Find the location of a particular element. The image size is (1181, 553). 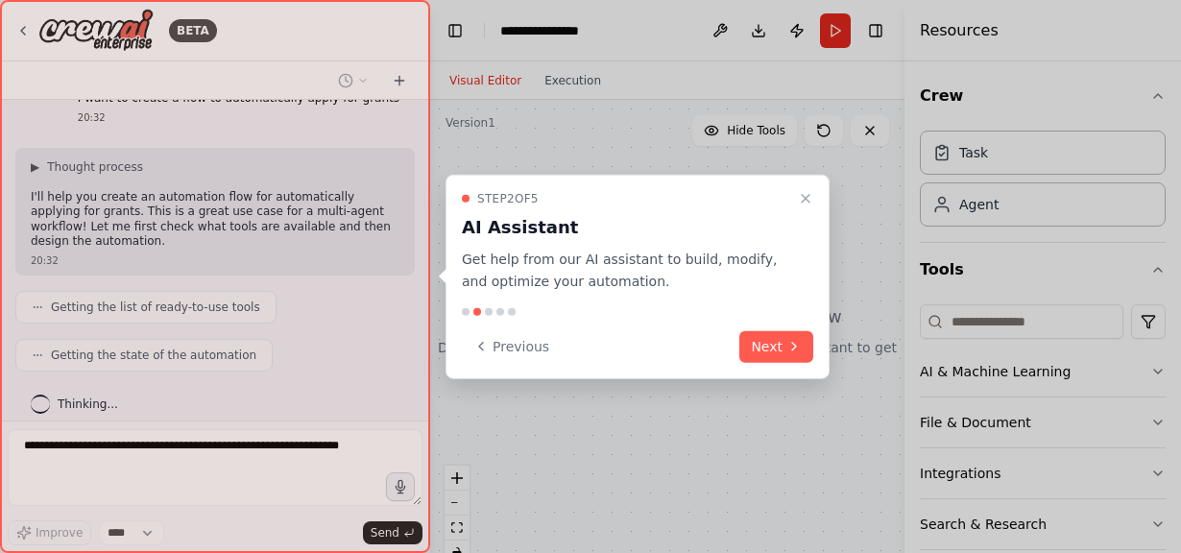

p: Get help from our AI assistant to build, modify, and optimize your automation. is located at coordinates (626, 271).